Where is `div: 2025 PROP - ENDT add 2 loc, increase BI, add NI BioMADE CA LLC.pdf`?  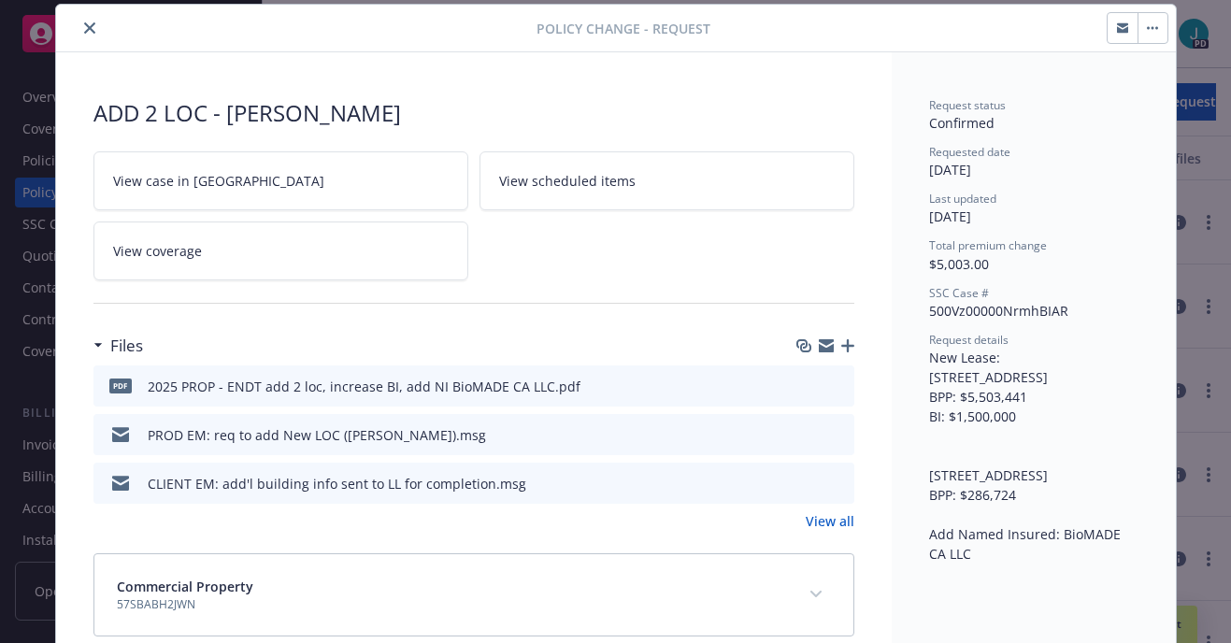 div: 2025 PROP - ENDT add 2 loc, increase BI, add NI BioMADE CA LLC.pdf is located at coordinates (364, 386).